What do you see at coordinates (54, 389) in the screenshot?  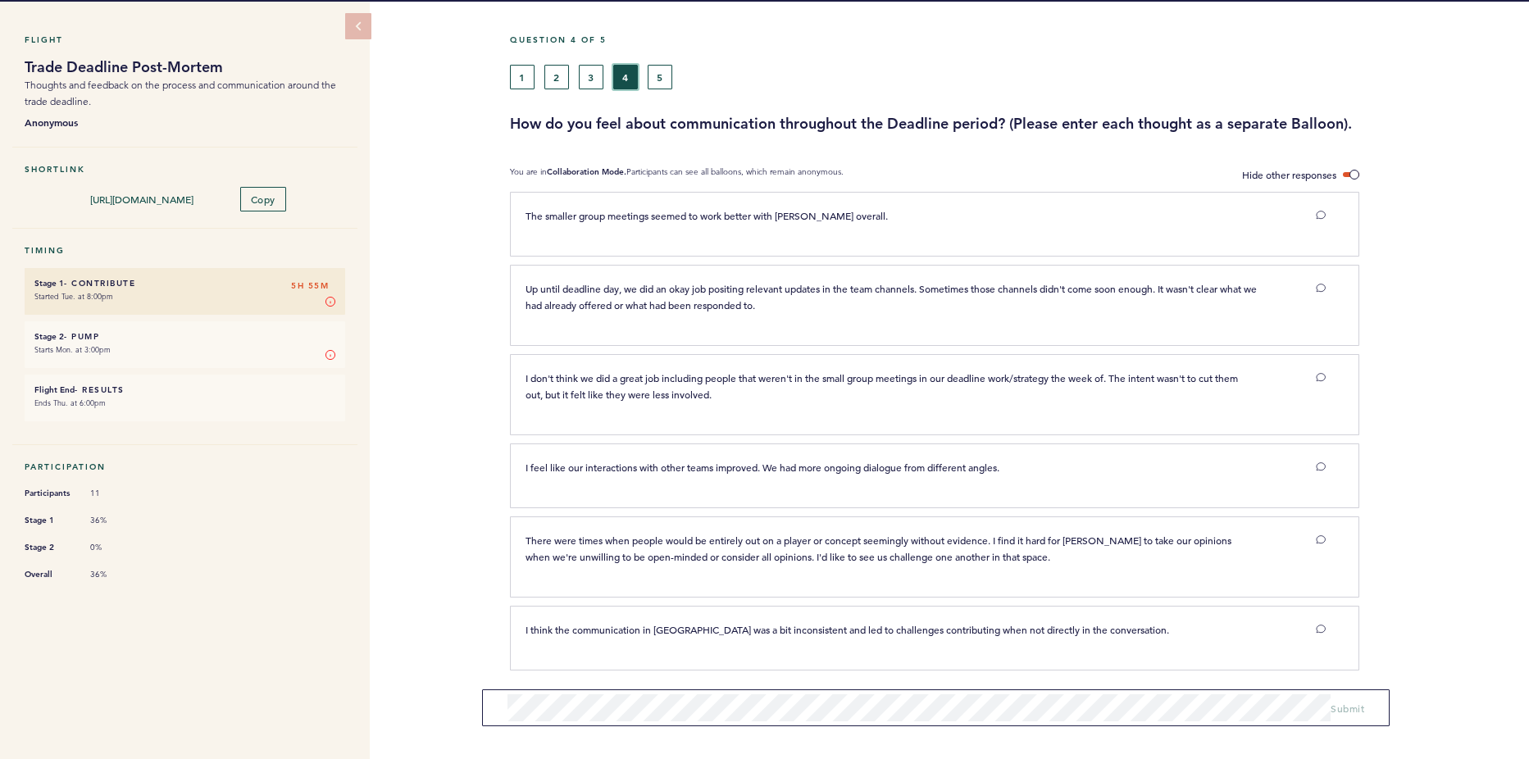 I see `small: Flight End` at bounding box center [54, 389].